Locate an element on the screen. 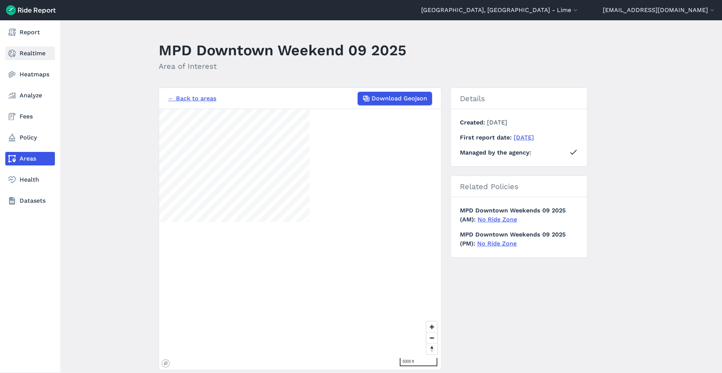 Image resolution: width=722 pixels, height=373 pixels. img: Ride Report is located at coordinates (31, 10).